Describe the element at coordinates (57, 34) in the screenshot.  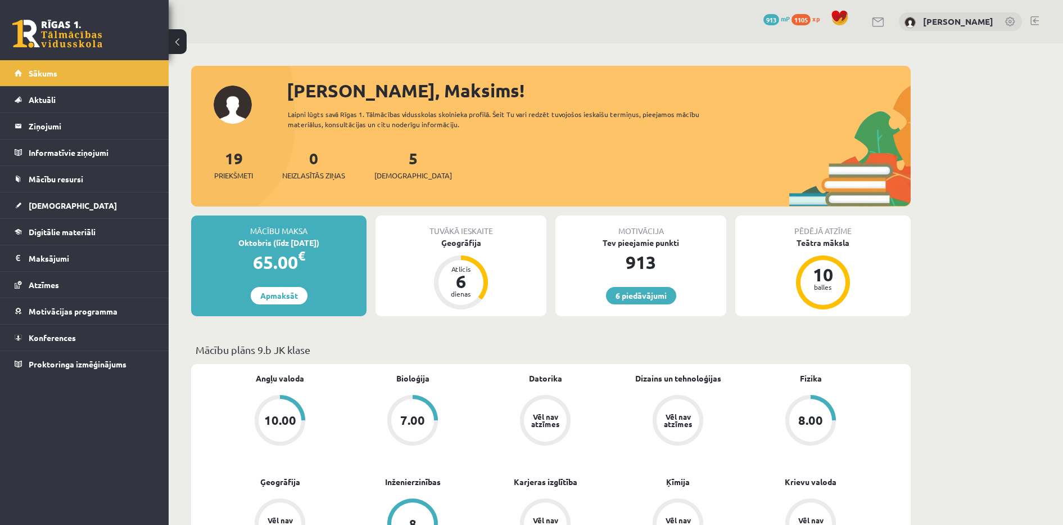
I see `a: Rīgas 1. Tālmācības vidusskola` at that location.